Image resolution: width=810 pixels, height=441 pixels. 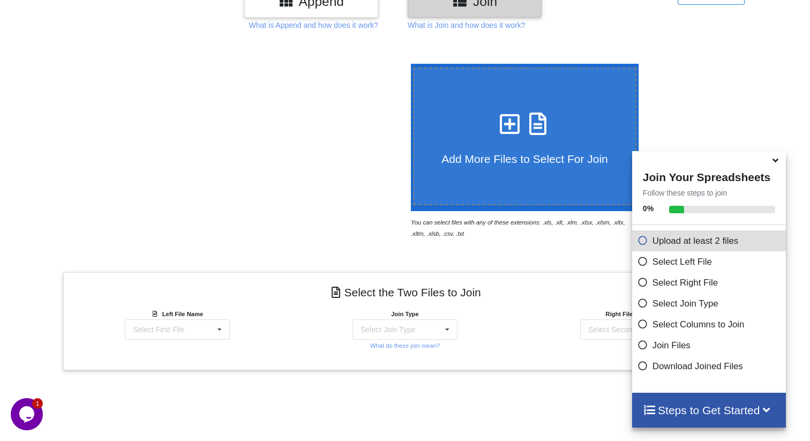 What do you see at coordinates (710, 324) in the screenshot?
I see `p: Select Columns to Join` at bounding box center [710, 324].